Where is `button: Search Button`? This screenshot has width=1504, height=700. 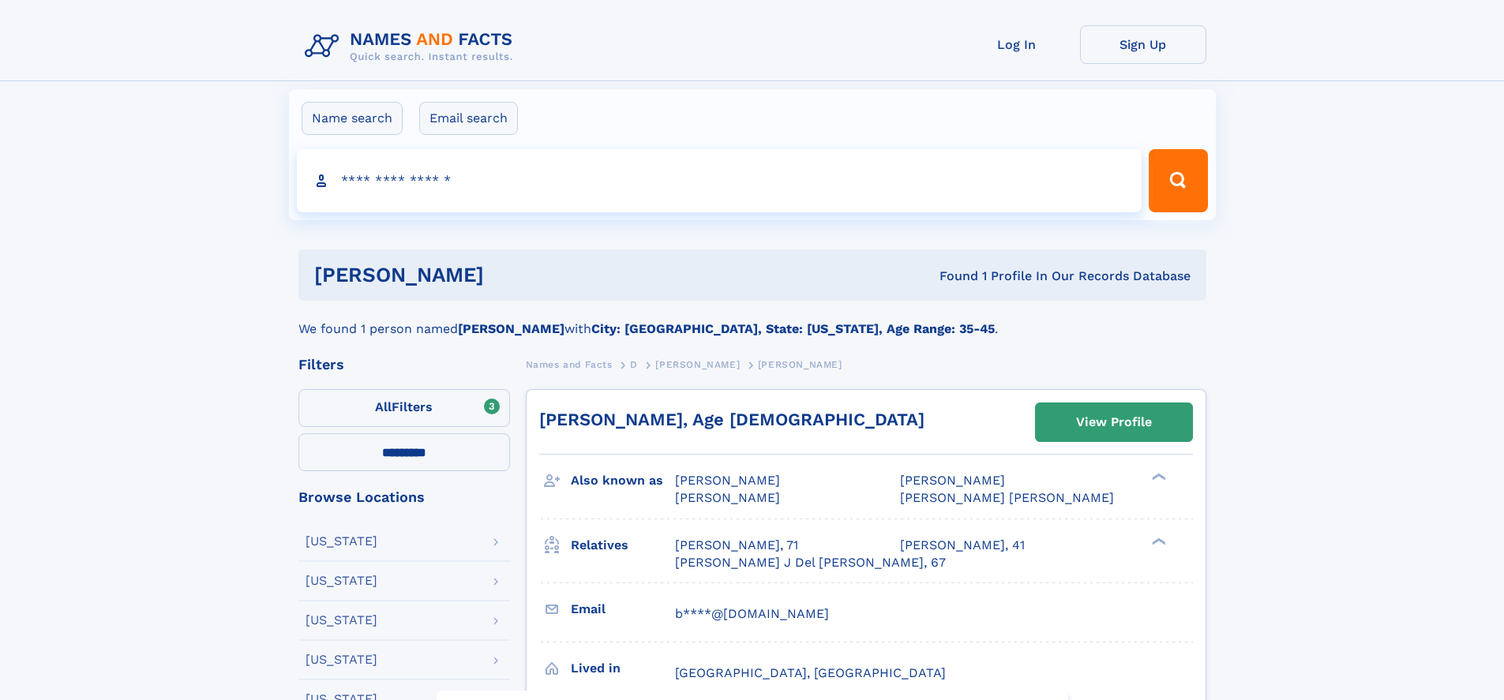
button: Search Button is located at coordinates (1178, 181).